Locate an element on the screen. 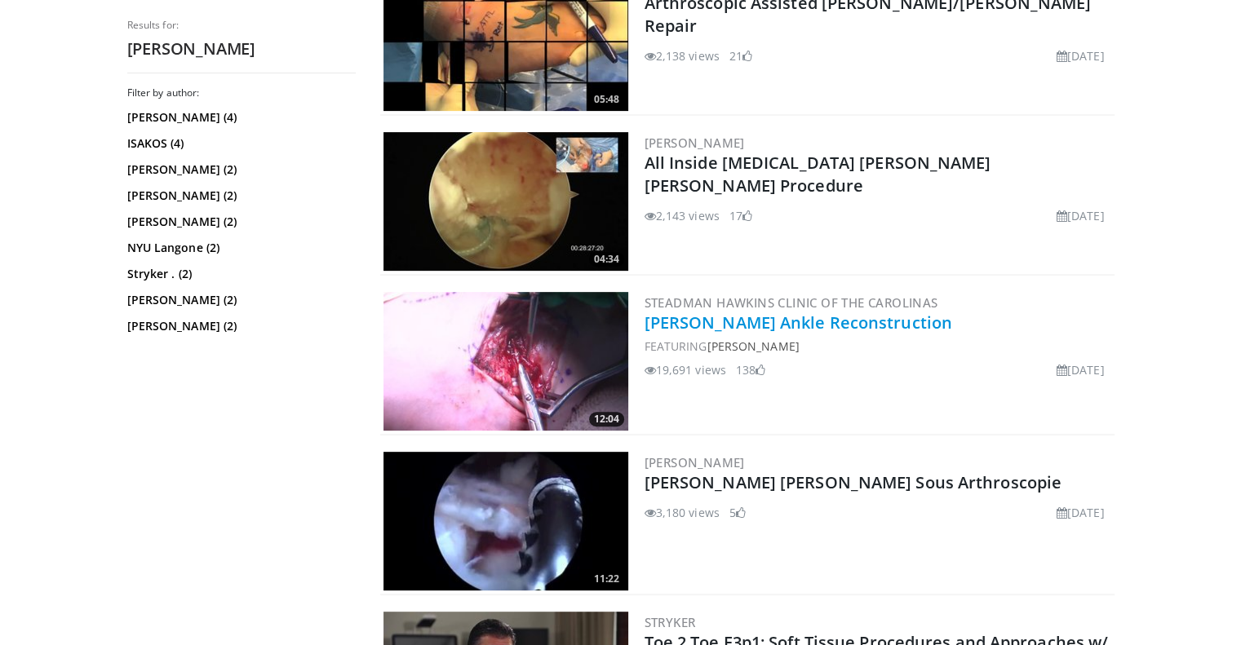  li: 19,691 views is located at coordinates (685, 370).